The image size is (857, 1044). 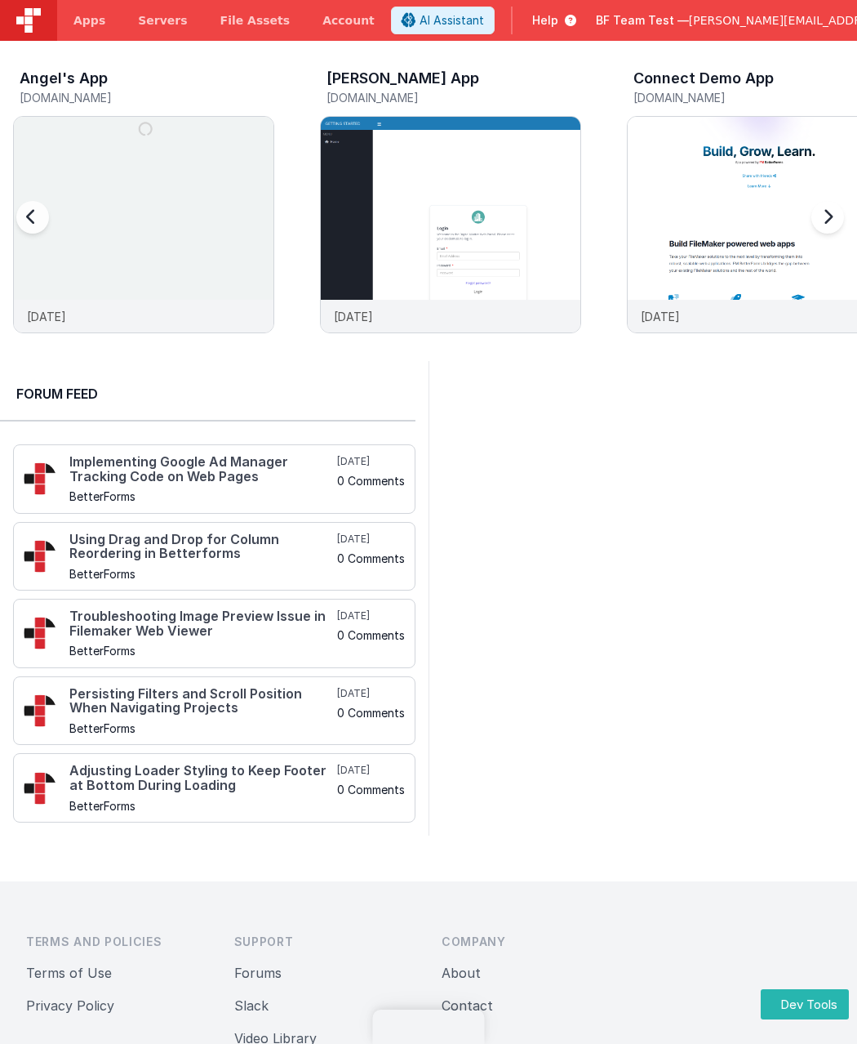 What do you see at coordinates (805, 1004) in the screenshot?
I see `button: Dev Tools` at bounding box center [805, 1004].